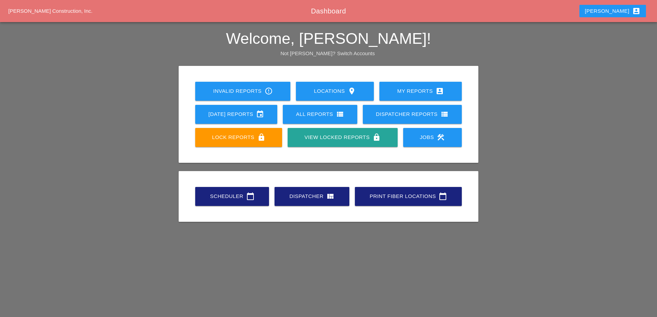 The width and height of the screenshot is (657, 317). What do you see at coordinates (441, 137) in the screenshot?
I see `i: construction` at bounding box center [441, 137].